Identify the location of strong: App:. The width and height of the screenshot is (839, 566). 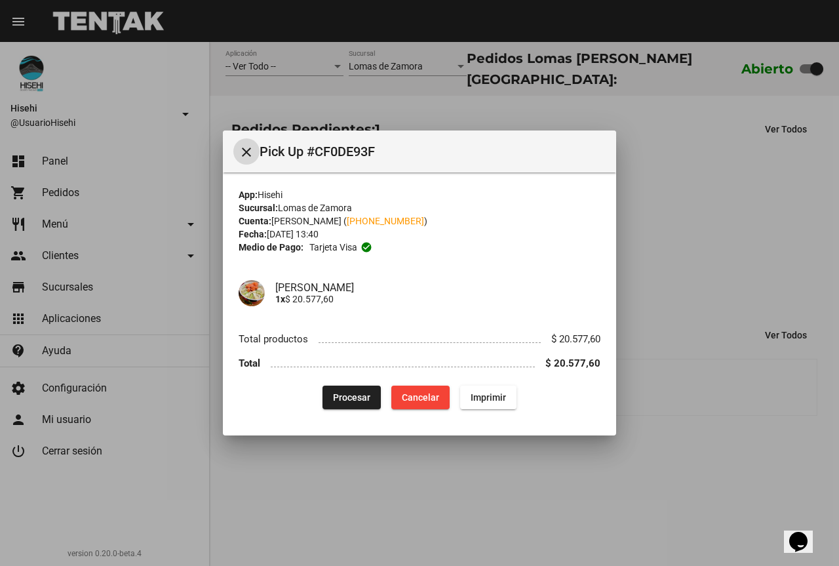
(248, 195).